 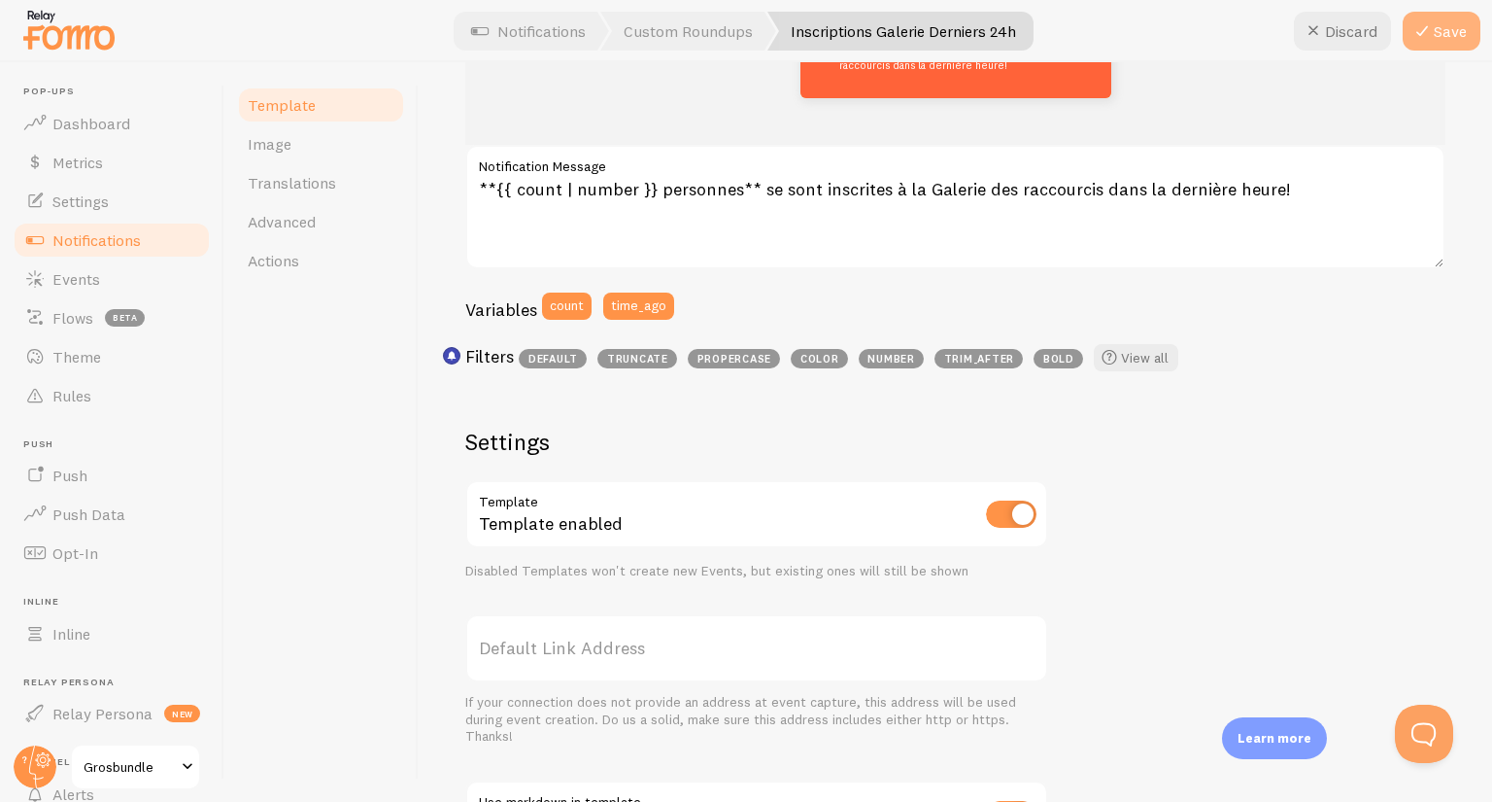 What do you see at coordinates (819, 358) in the screenshot?
I see `span: color` at bounding box center [819, 358].